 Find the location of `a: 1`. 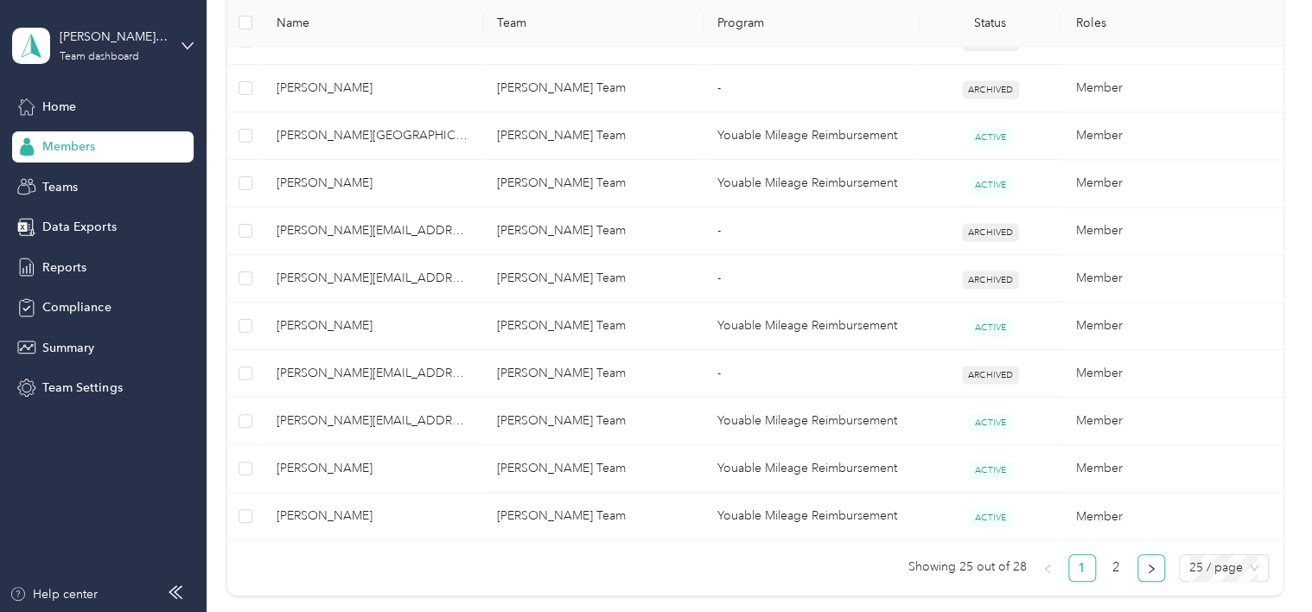

a: 1 is located at coordinates (1082, 568).